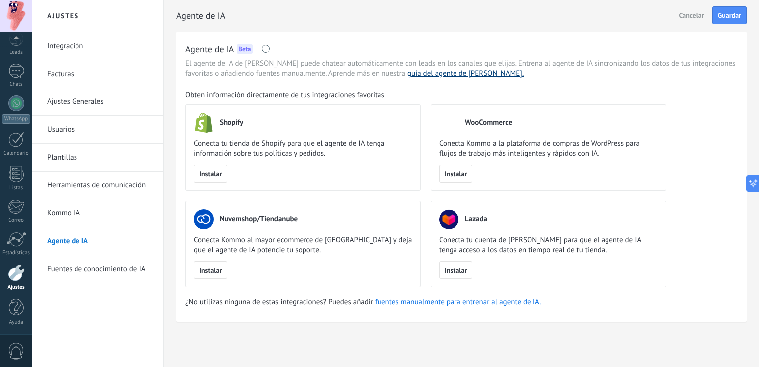 This screenshot has width=759, height=367. What do you see at coordinates (100, 185) in the screenshot?
I see `a: Herramientas de comunicación` at bounding box center [100, 185].